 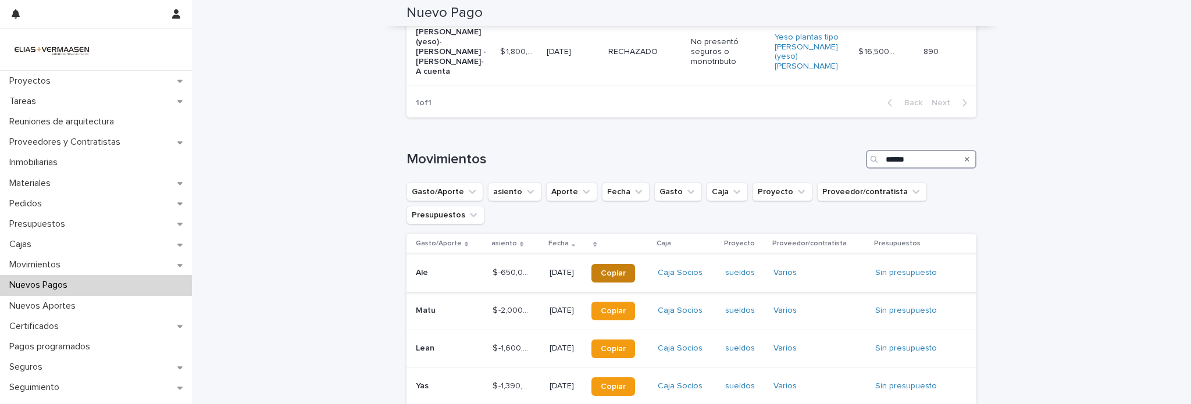 What do you see at coordinates (444, 13) in the screenshot?
I see `h2: Nuevo Pago` at bounding box center [444, 13].